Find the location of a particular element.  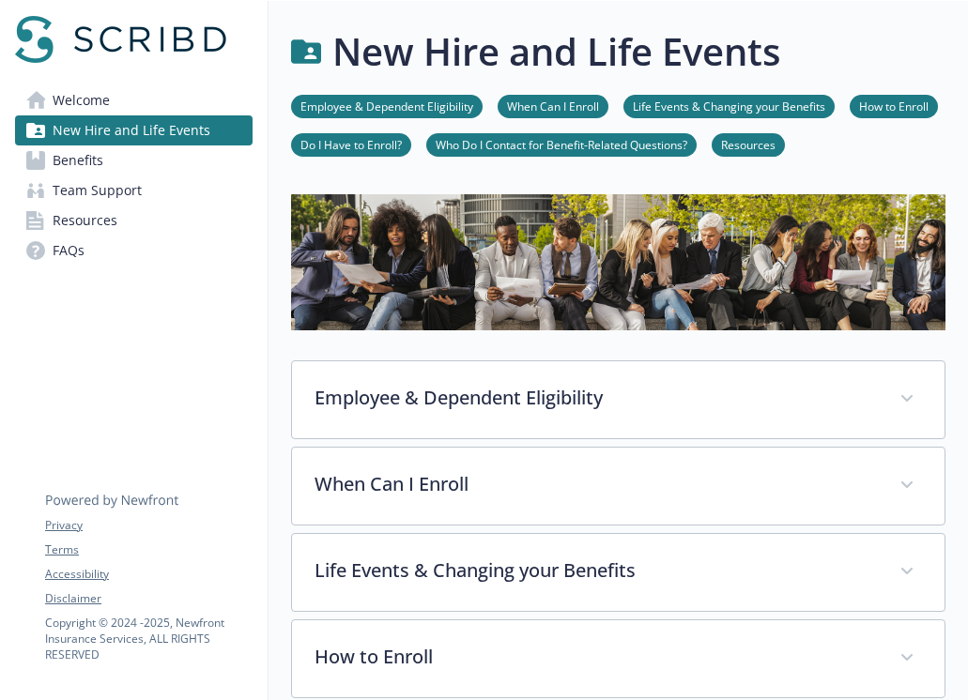

a: New Hire and Life Events is located at coordinates (133, 130).